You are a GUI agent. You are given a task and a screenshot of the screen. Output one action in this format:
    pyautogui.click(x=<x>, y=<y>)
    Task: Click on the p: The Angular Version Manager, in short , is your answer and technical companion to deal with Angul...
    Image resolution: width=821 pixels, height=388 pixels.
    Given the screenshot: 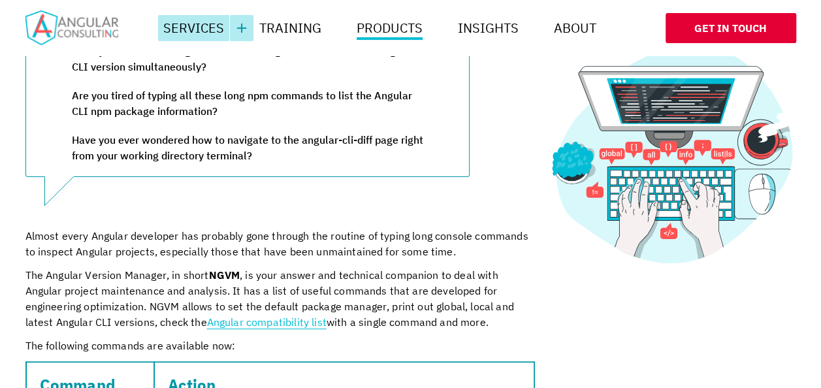 What is the action you would take?
    pyautogui.click(x=280, y=299)
    